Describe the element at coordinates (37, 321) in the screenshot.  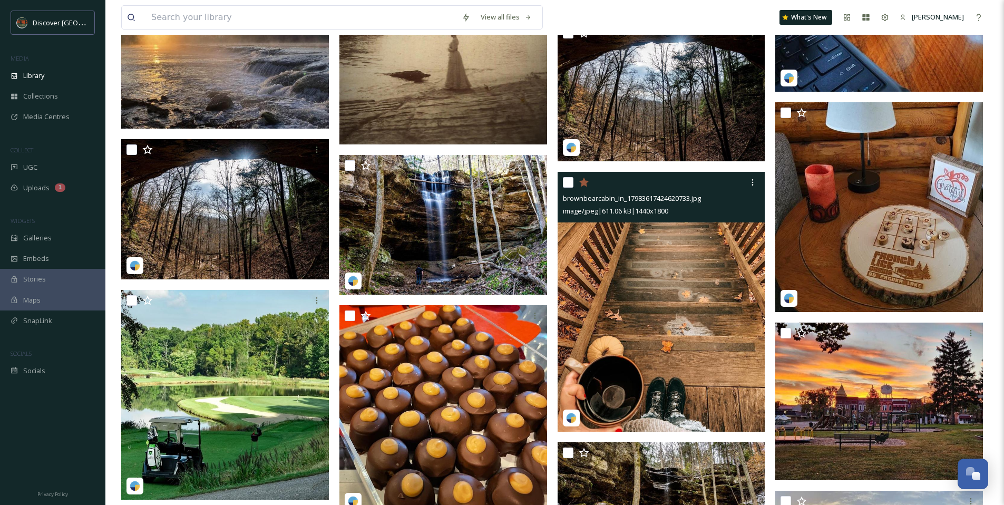
I see `span: SnapLink` at that location.